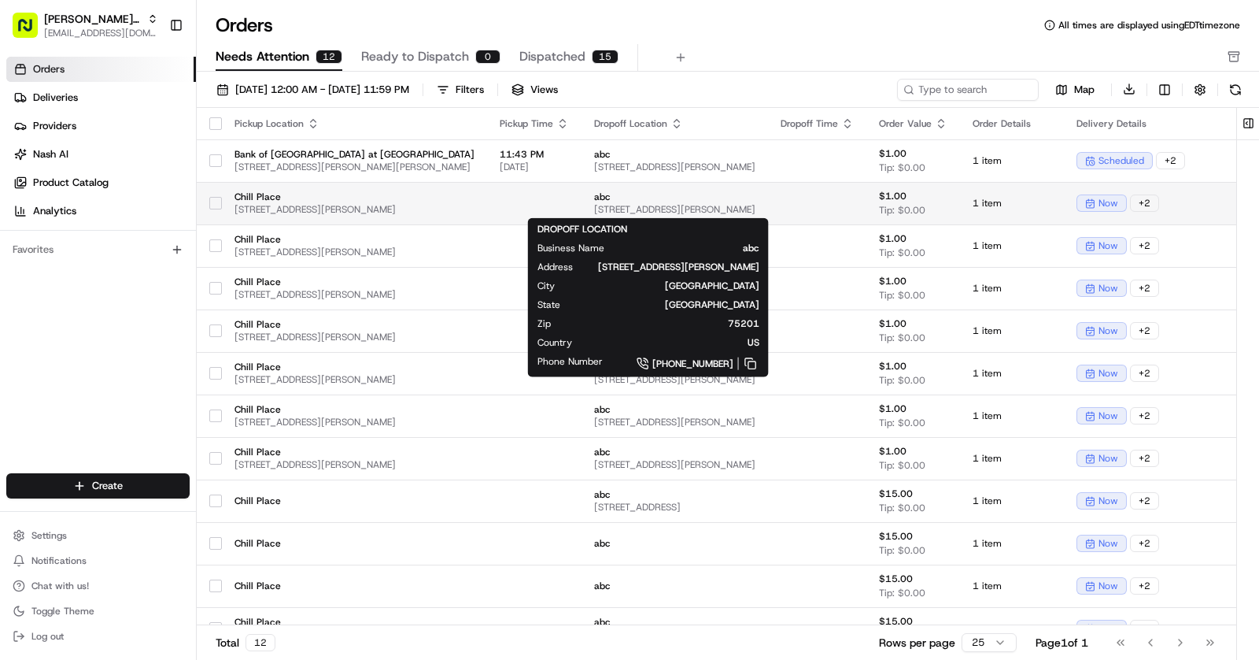 The image size is (1259, 660). What do you see at coordinates (246, 642) in the screenshot?
I see `div: Total` at bounding box center [246, 642].